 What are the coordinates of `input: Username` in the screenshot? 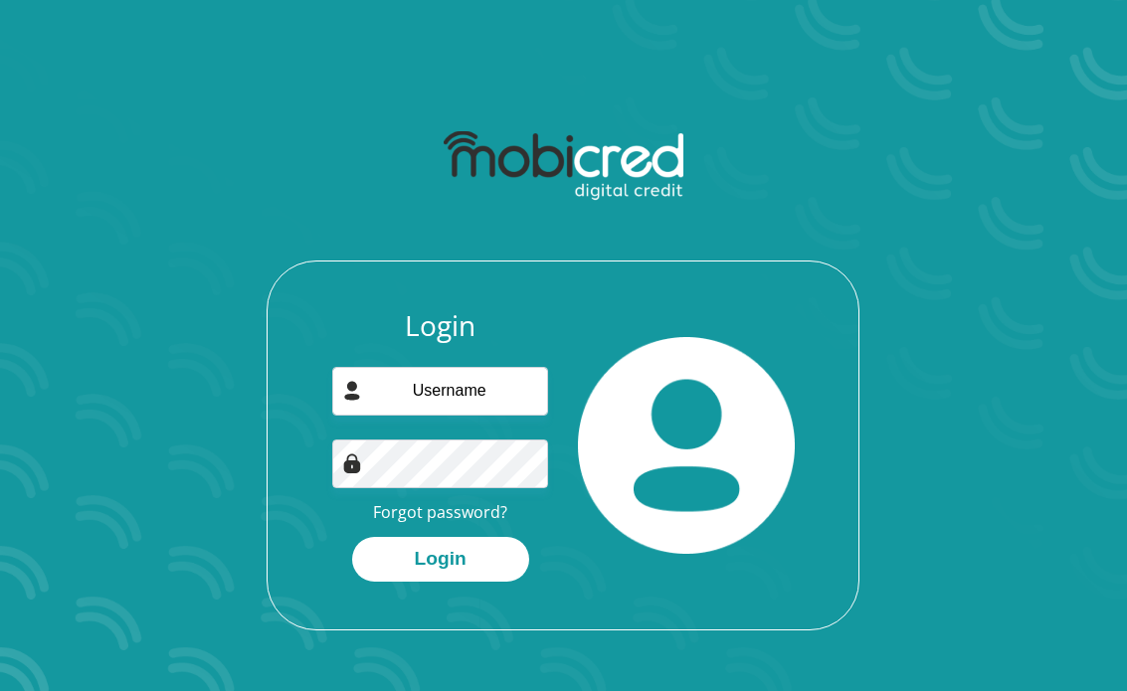 It's located at (440, 391).